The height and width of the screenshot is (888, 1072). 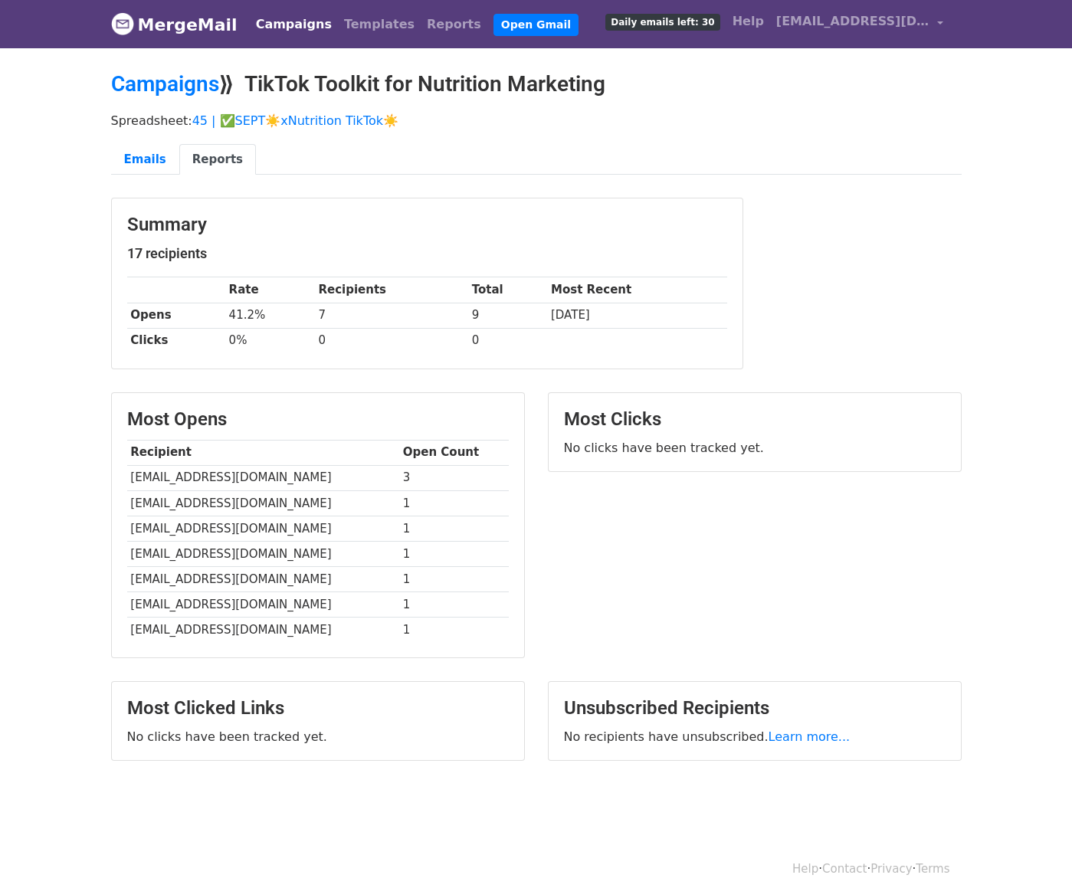 What do you see at coordinates (662, 22) in the screenshot?
I see `span: Daily emails left: 30` at bounding box center [662, 22].